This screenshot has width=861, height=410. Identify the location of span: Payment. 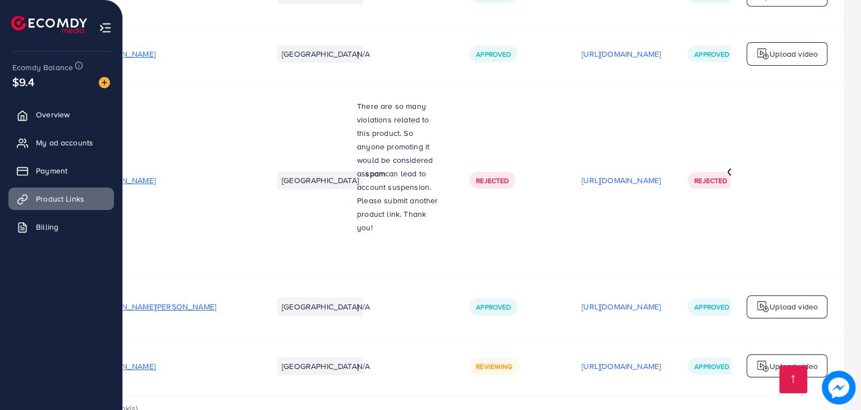
(52, 171).